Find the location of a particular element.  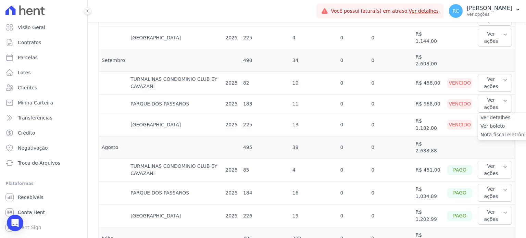

td: 34 is located at coordinates (314, 60).